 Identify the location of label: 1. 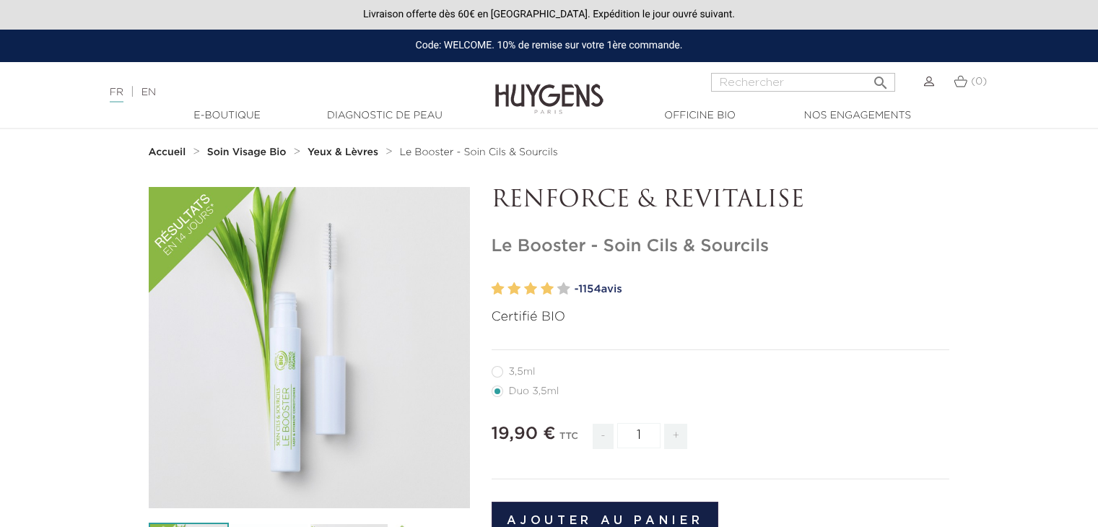
(498, 289).